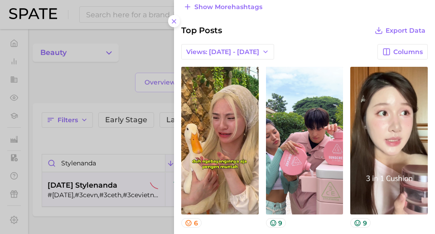  I want to click on button: Show morehashtags, so click(223, 7).